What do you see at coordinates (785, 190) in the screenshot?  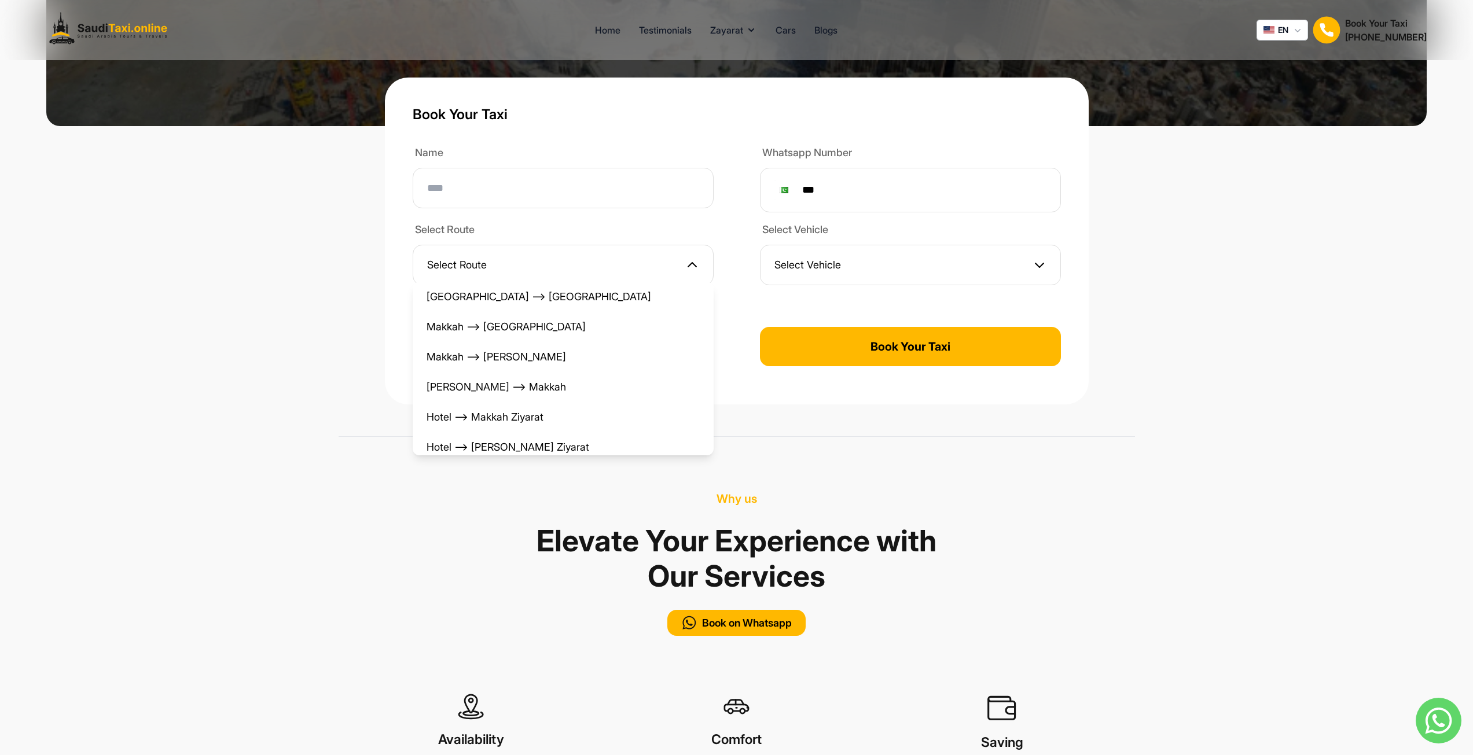 I see `div: Pakistan: + 92` at bounding box center [785, 190].